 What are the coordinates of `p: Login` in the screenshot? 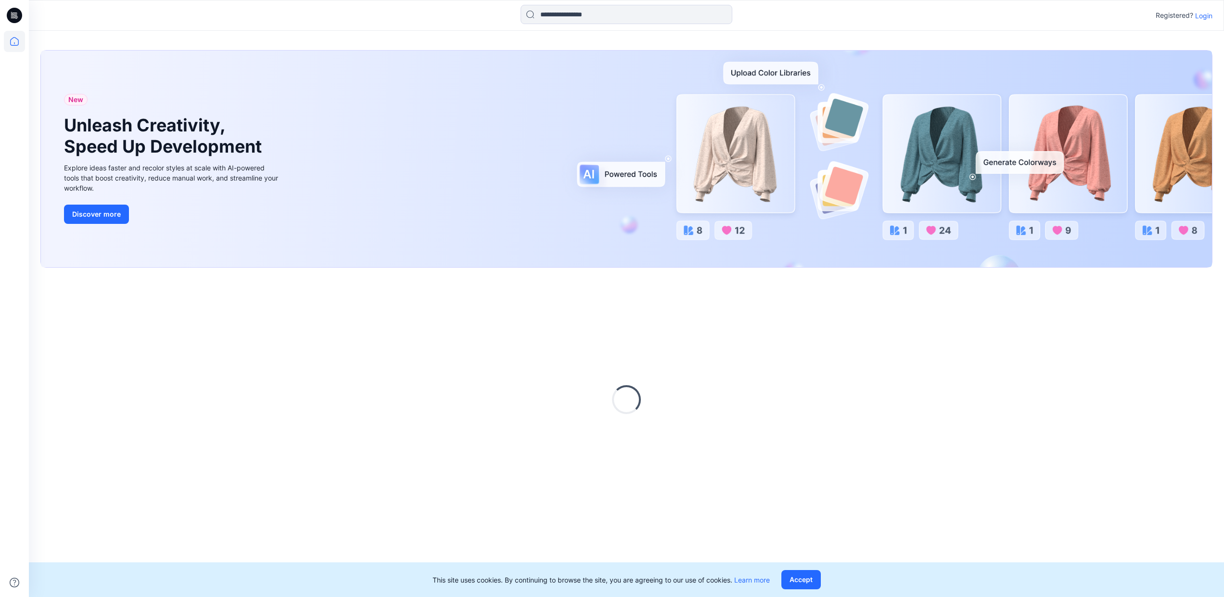 It's located at (1204, 15).